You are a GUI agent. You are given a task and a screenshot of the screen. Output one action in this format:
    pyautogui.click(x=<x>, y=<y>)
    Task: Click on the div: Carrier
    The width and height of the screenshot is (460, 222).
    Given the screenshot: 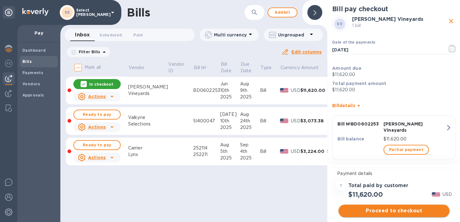 What is the action you would take?
    pyautogui.click(x=148, y=148)
    